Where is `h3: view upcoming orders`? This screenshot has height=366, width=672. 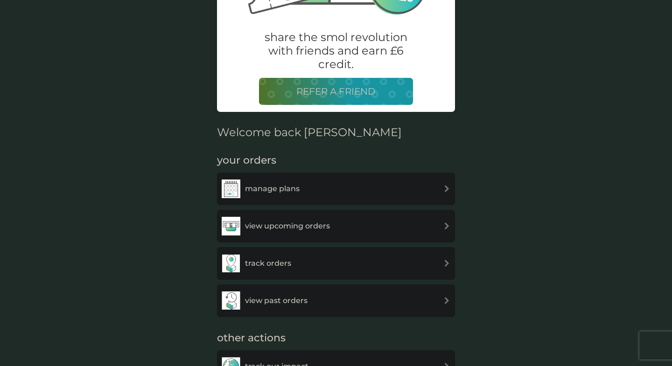
h3: view upcoming orders is located at coordinates (287, 226).